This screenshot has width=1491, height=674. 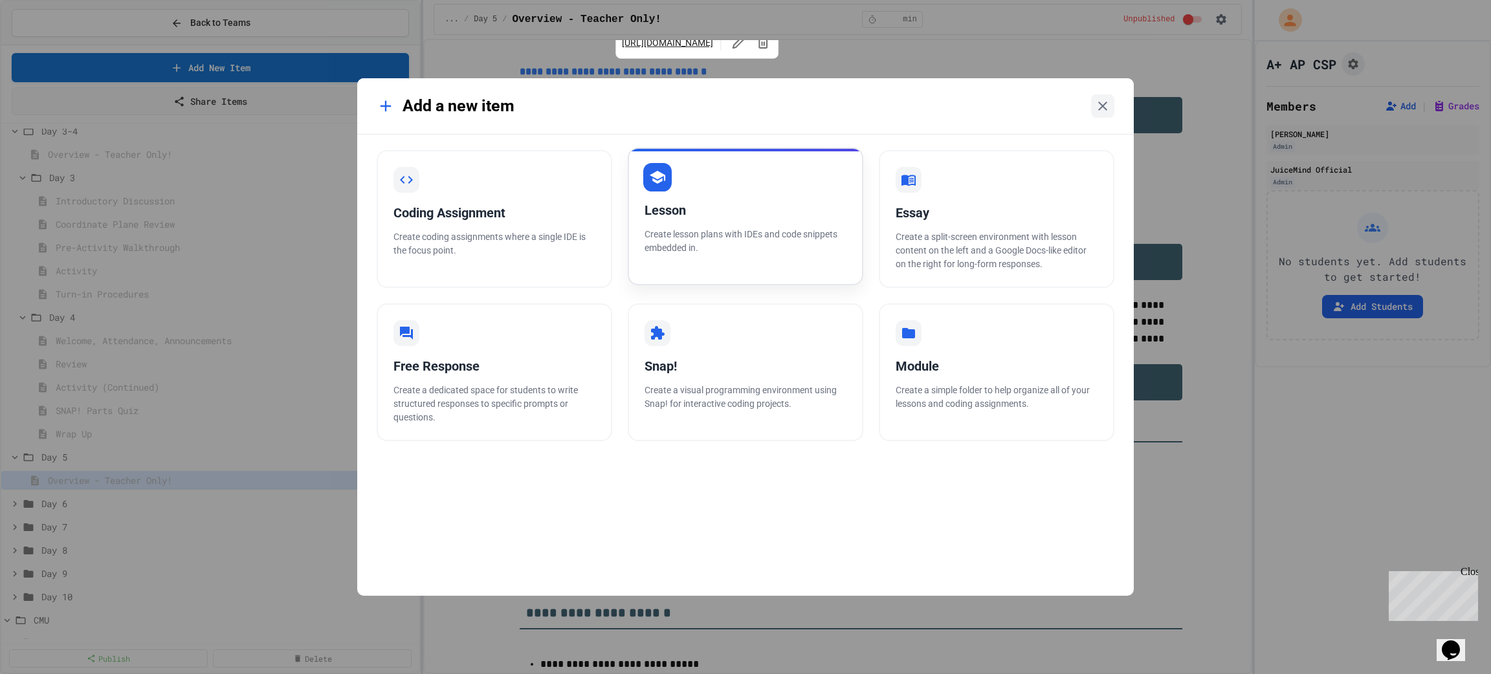 I want to click on div: Add a new item, so click(x=445, y=106).